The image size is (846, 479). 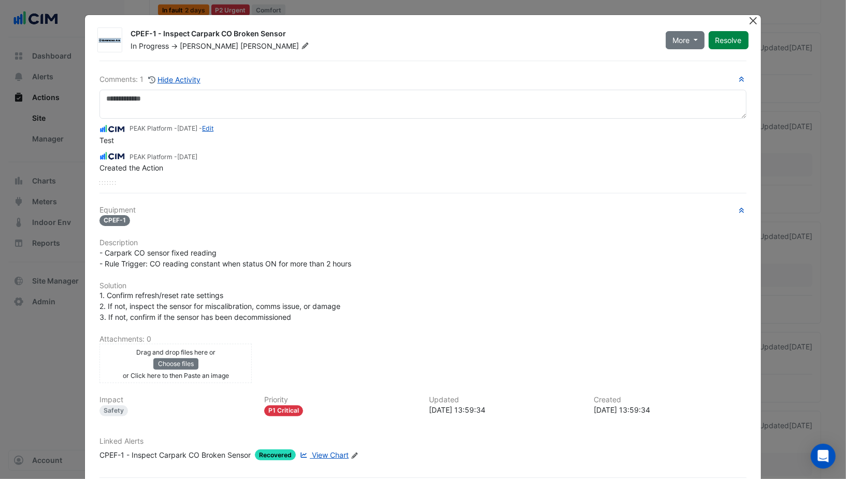 I want to click on div: Comments: 1, so click(x=150, y=79).